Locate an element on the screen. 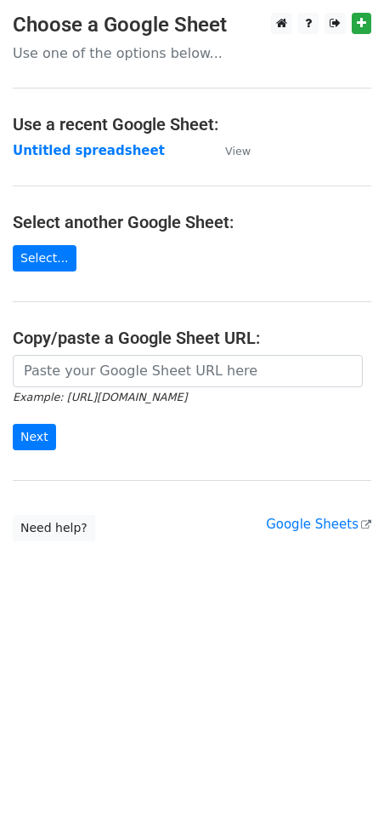  h3: Choose a Google Sheet is located at coordinates (192, 25).